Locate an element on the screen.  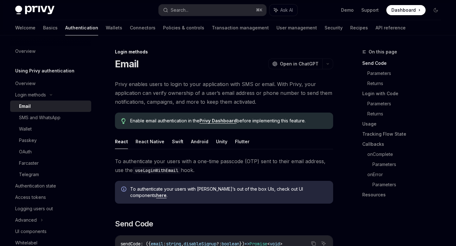
div: SMS and WhatsApp is located at coordinates (40, 118).